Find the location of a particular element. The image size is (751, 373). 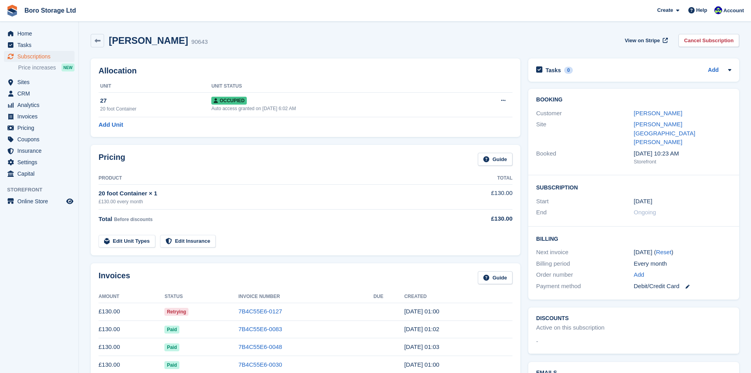

img: stora-icon-8386f47178a22dfd0bd8f6a31ec36ba5ce8667c1dd55bd0f319d3a0aa187defe.svg is located at coordinates (12, 11).